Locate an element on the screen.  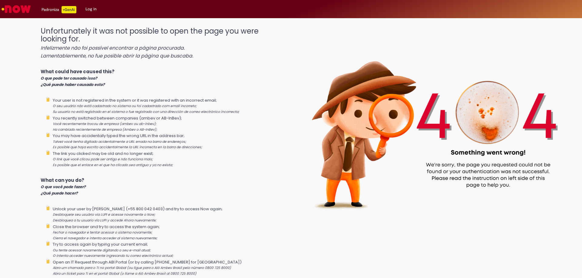
i: Lamentablemente, no fue posible abrir la página que buscaba. is located at coordinates (117, 56).